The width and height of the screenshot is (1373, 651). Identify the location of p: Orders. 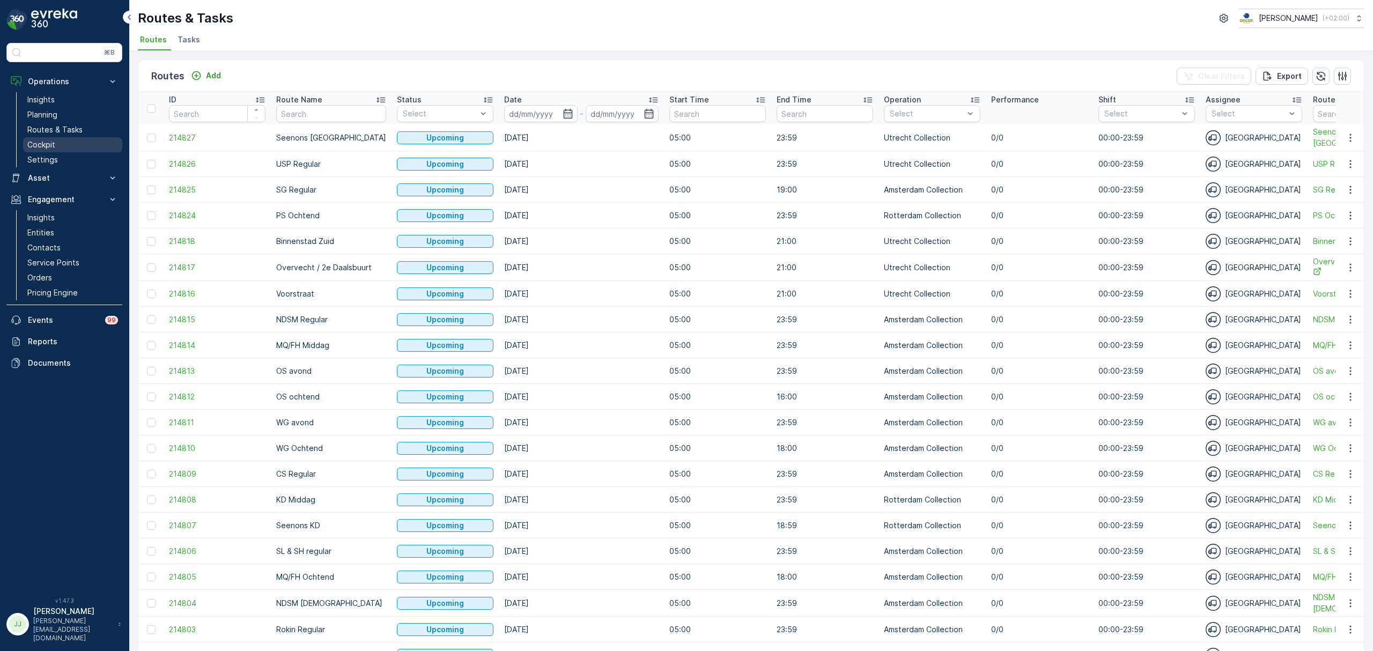
(40, 278).